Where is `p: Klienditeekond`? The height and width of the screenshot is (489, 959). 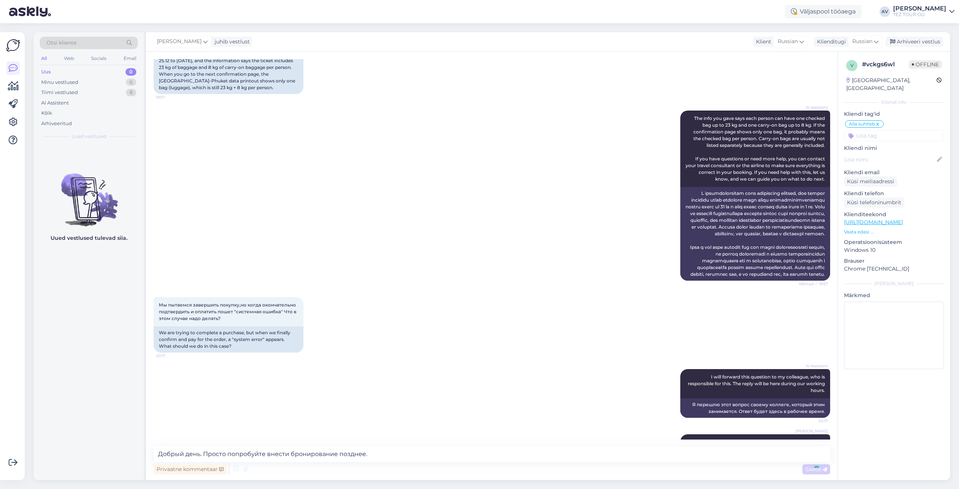 p: Klienditeekond is located at coordinates (893, 214).